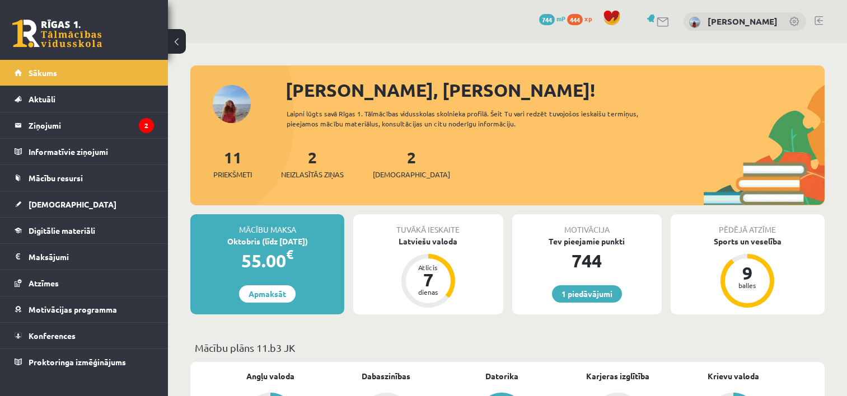 This screenshot has height=396, width=847. I want to click on a: Rīgas 1. Tālmācības vidusskola, so click(57, 34).